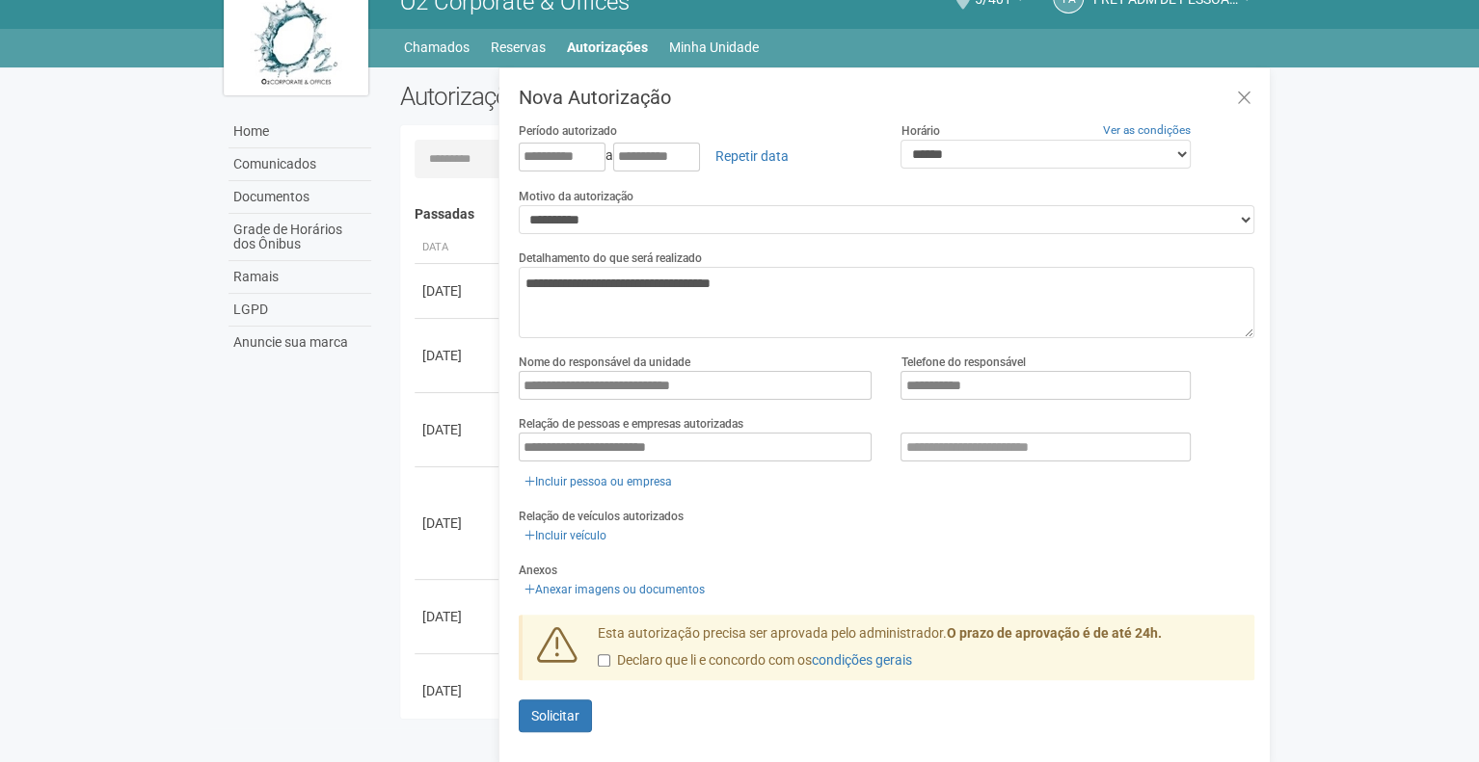 The image size is (1479, 762). I want to click on strong: O prazo de aprovação é de até 24h., so click(1054, 633).